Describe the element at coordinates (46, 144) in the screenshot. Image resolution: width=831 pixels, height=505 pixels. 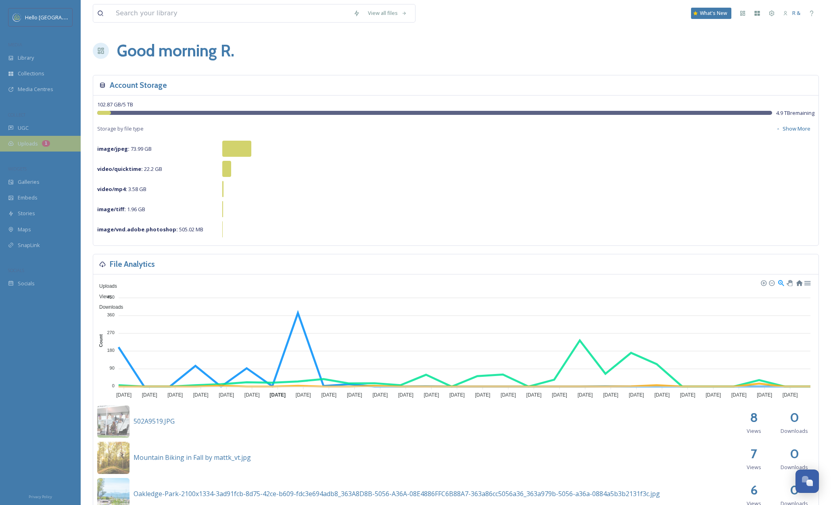
I see `div: 1` at that location.